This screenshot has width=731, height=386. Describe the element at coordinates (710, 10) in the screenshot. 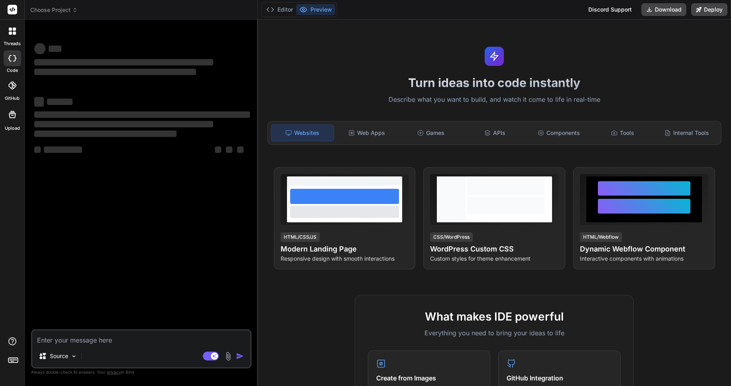

I see `button: Deploy` at that location.